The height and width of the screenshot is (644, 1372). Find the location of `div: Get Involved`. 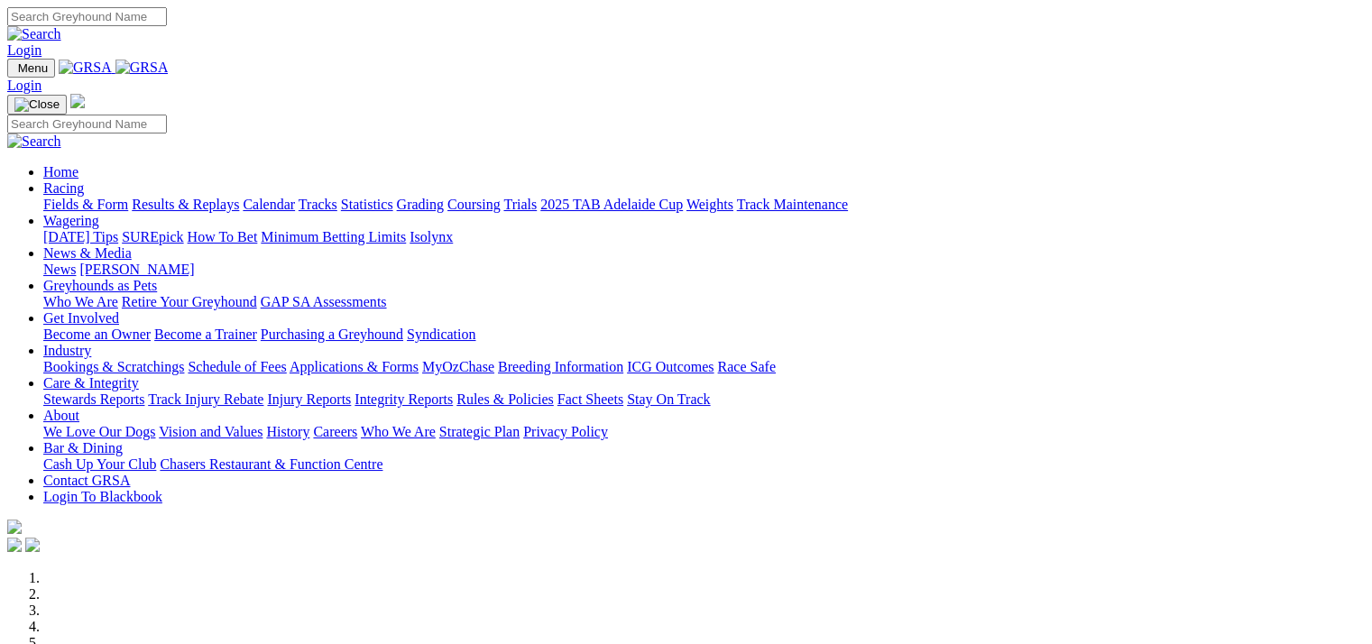

div: Get Involved is located at coordinates (704, 335).